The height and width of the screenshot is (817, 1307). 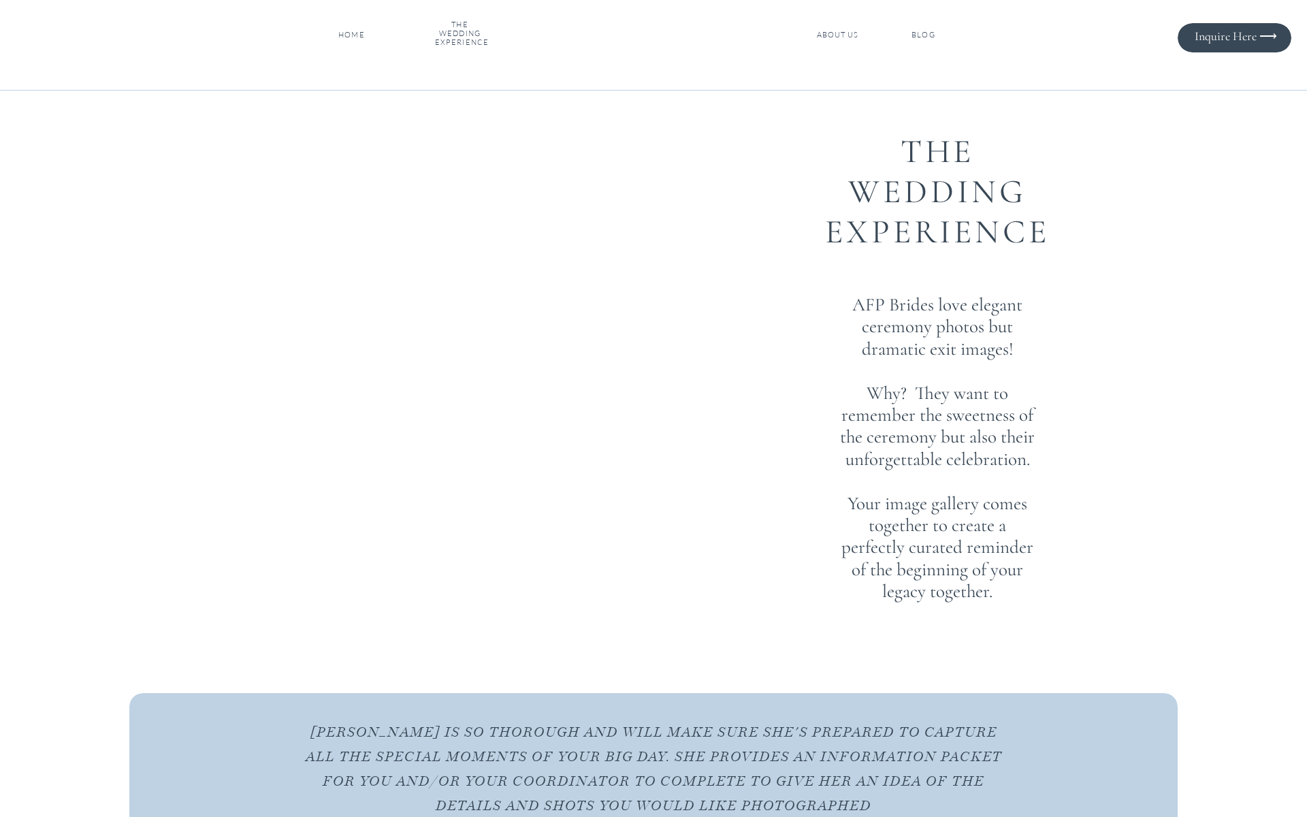 What do you see at coordinates (937, 201) in the screenshot?
I see `h1: THE WEDDING EXPERIENCE` at bounding box center [937, 201].